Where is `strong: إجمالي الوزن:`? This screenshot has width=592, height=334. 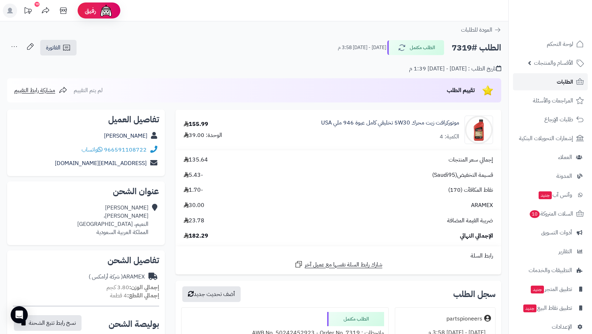
strong: إجمالي الوزن: is located at coordinates (144, 287).